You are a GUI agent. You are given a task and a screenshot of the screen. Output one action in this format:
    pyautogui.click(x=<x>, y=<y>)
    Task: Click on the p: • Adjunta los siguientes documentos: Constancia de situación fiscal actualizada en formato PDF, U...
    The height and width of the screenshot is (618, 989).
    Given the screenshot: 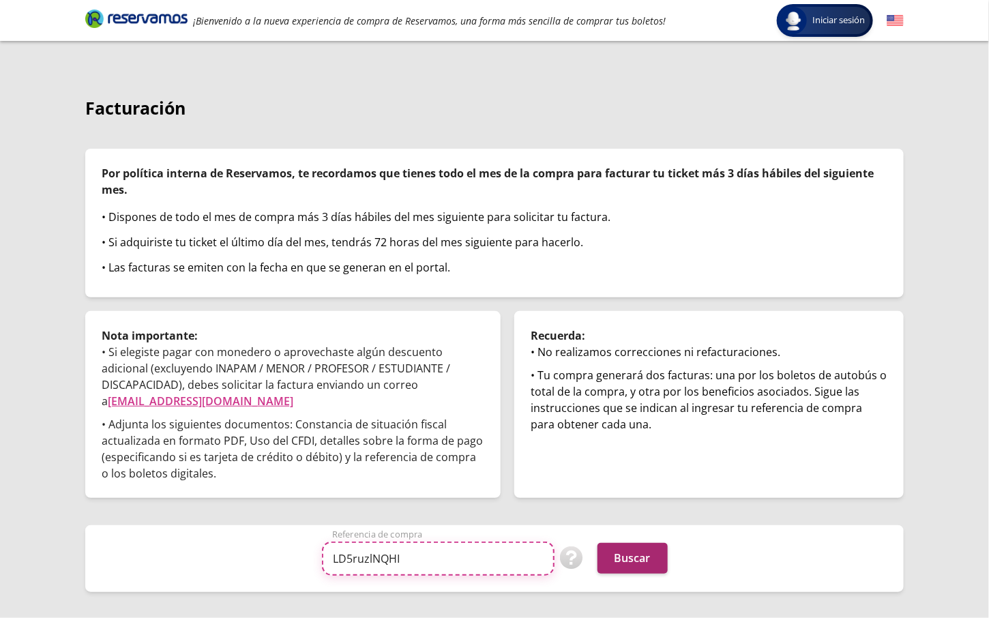 What is the action you would take?
    pyautogui.click(x=293, y=449)
    